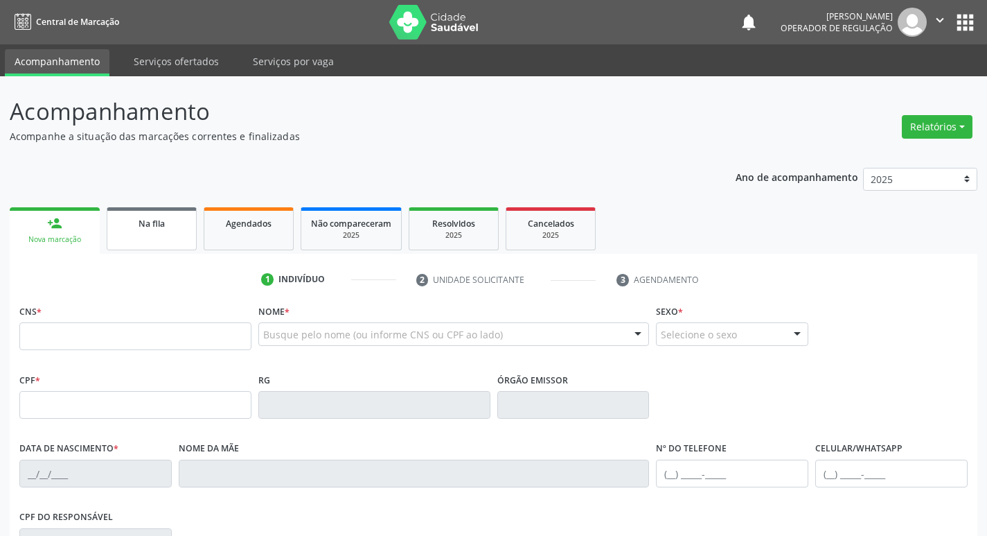  What do you see at coordinates (69, 448) in the screenshot?
I see `label: Data de nascimento` at bounding box center [69, 448].